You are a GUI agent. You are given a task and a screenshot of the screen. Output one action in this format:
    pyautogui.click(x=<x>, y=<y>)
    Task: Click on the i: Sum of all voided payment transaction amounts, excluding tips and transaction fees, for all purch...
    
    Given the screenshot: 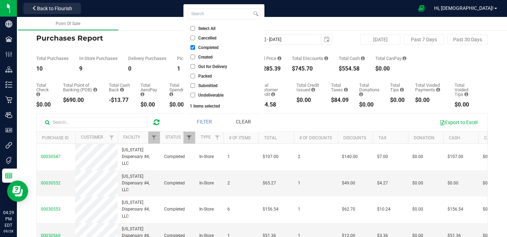 What is the action you would take?
    pyautogui.click(x=438, y=89)
    